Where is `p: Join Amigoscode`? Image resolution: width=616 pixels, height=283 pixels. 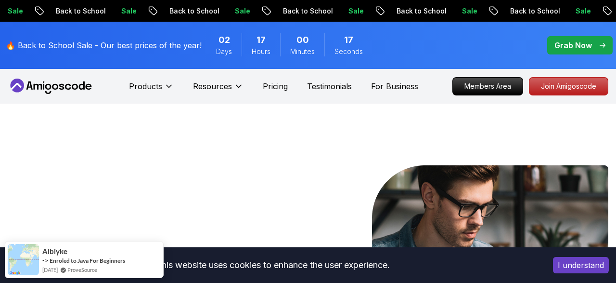
p: Join Amigoscode is located at coordinates (569, 86).